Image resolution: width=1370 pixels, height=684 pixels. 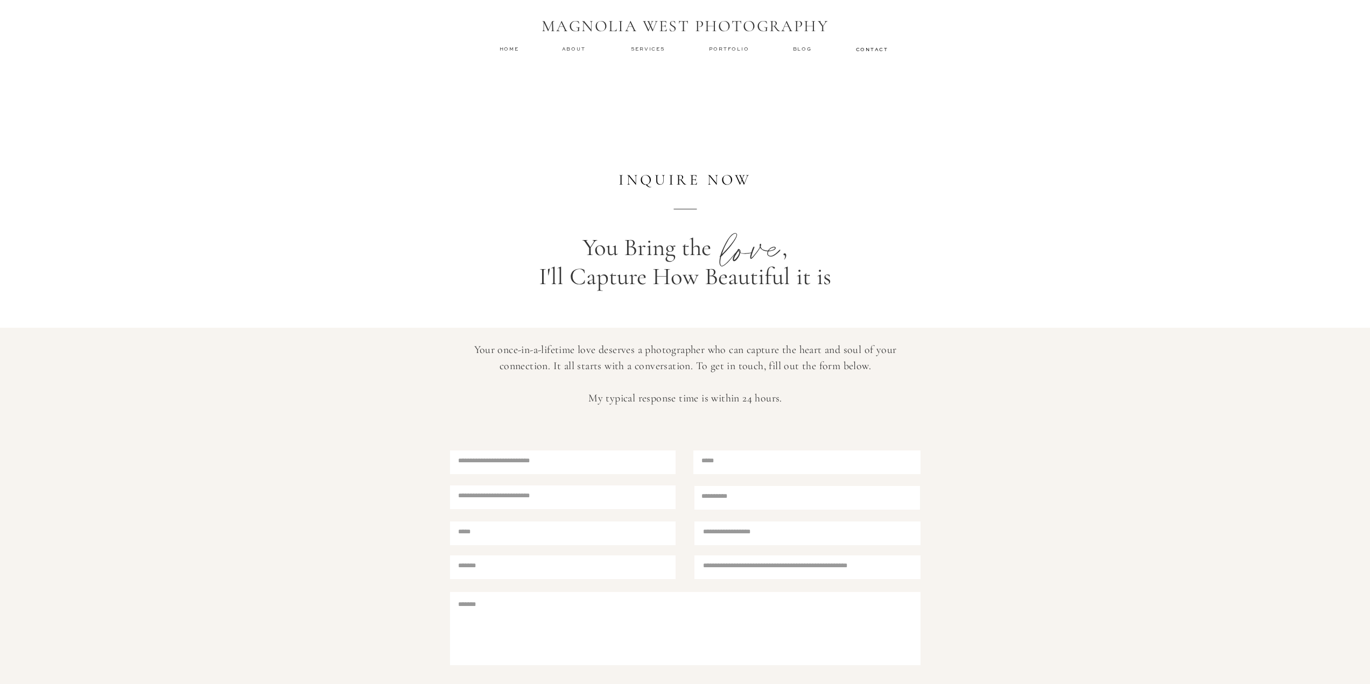 What do you see at coordinates (510, 48) in the screenshot?
I see `nav: home` at bounding box center [510, 48].